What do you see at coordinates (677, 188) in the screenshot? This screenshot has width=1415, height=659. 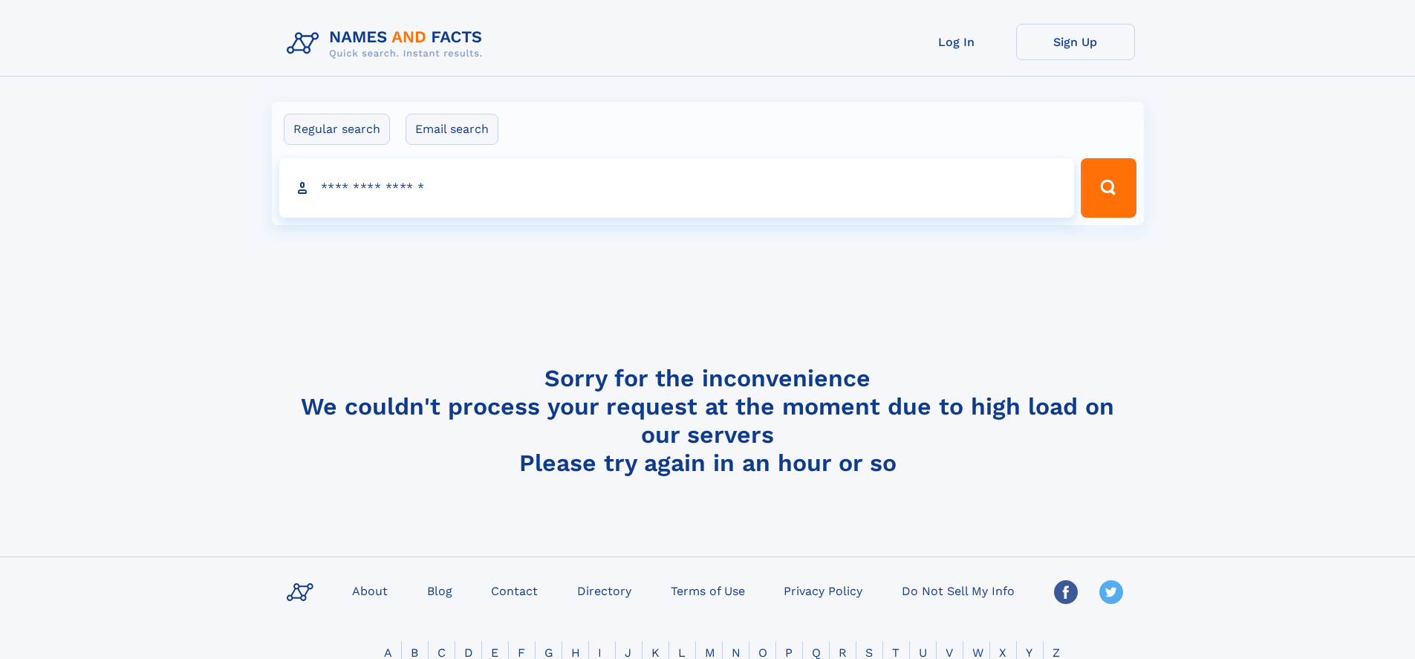 I see `input: search input` at bounding box center [677, 188].